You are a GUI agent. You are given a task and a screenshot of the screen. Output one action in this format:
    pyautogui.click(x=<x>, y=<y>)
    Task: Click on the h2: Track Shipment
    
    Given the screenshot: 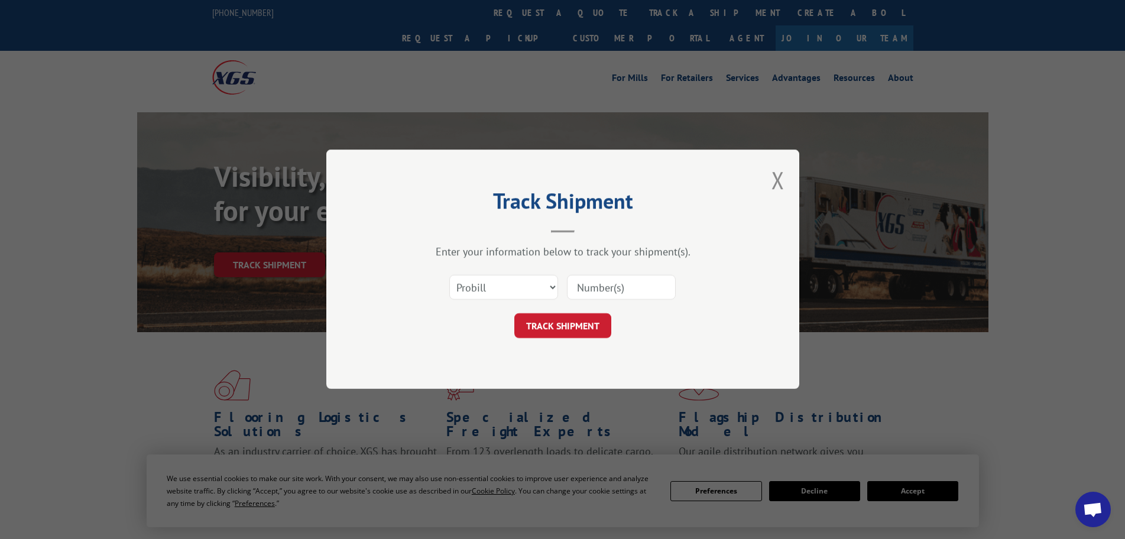 What is the action you would take?
    pyautogui.click(x=563, y=204)
    